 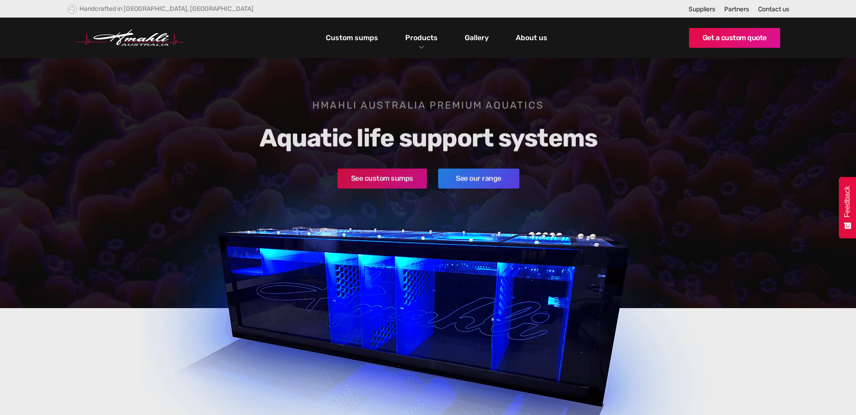 What do you see at coordinates (532, 38) in the screenshot?
I see `a: About us` at bounding box center [532, 38].